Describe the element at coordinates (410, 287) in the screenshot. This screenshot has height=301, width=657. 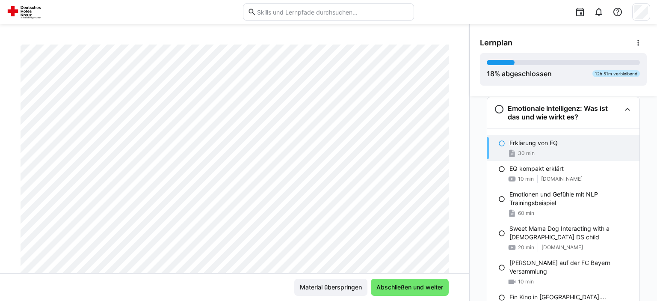
I see `button: Abschließen und weiter` at that location.